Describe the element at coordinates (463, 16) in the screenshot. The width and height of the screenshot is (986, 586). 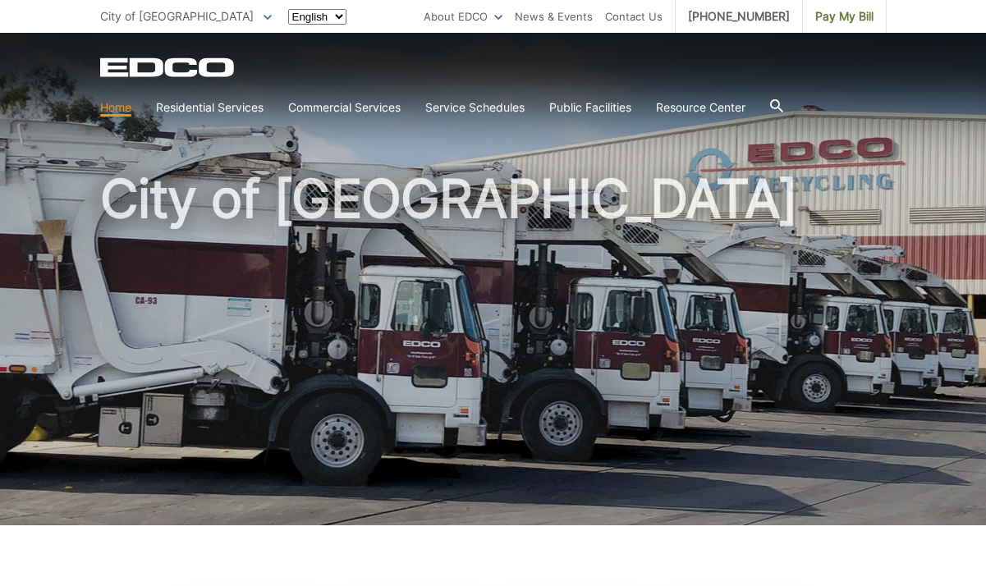
I see `a: About EDCO` at that location.